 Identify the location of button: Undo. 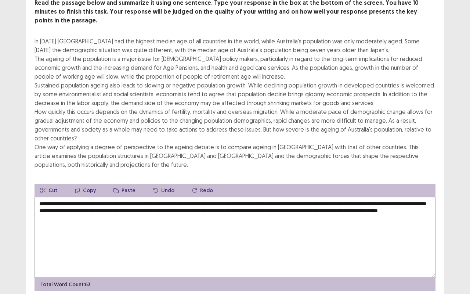
(164, 190).